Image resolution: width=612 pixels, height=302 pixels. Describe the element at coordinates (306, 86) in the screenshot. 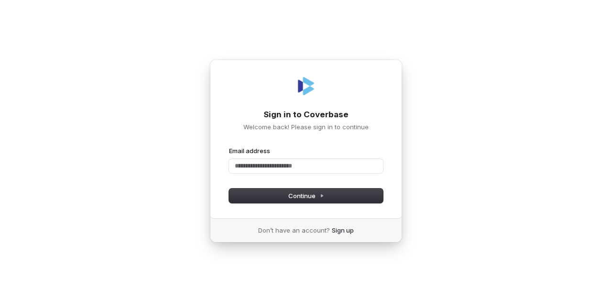

I see `img: Coverbase` at that location.